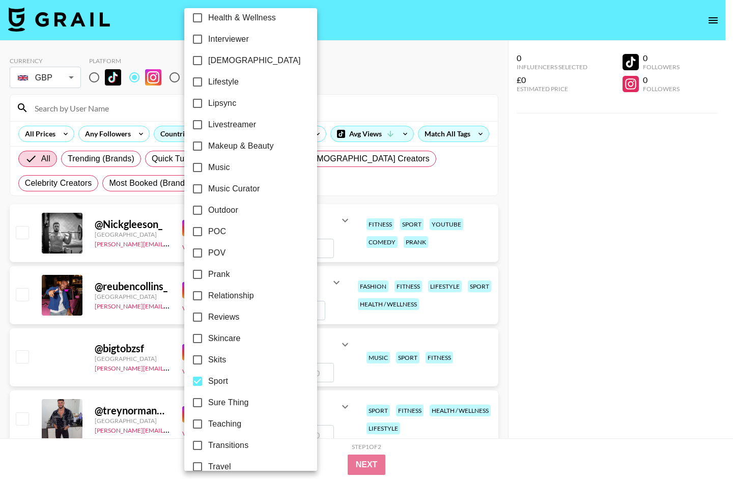 The image size is (733, 479). Describe the element at coordinates (217, 253) in the screenshot. I see `span: POV` at that location.